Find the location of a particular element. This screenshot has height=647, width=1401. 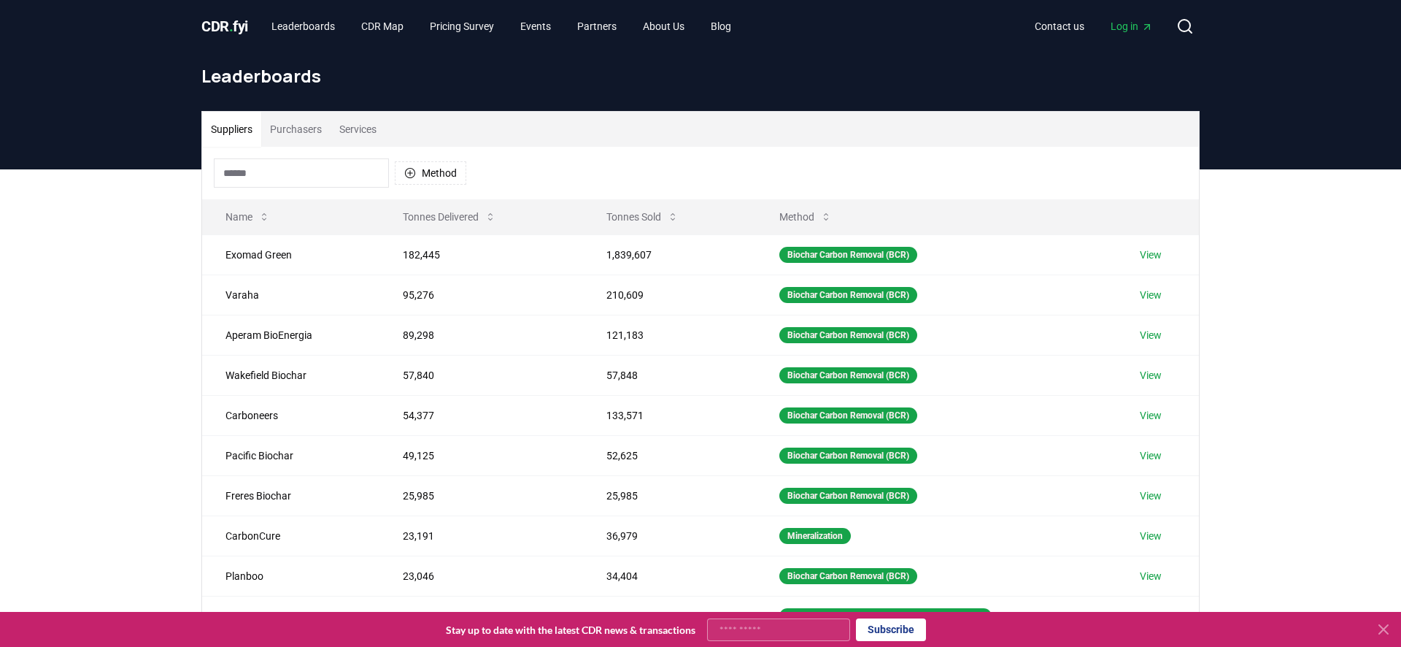

button: Purchasers is located at coordinates (296, 129).